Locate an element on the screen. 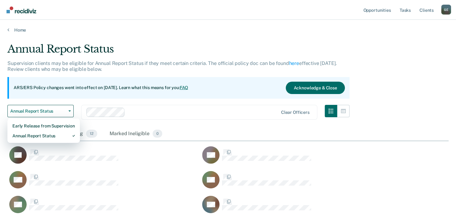  div: CaseloadOpportunityCell-05469543 is located at coordinates (297, 159).